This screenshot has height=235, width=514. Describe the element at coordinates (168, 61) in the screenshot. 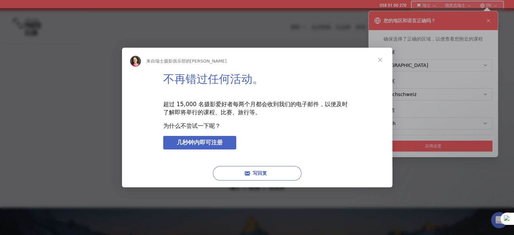

I see `font: 来自瑞士摄影俱乐部的` at that location.